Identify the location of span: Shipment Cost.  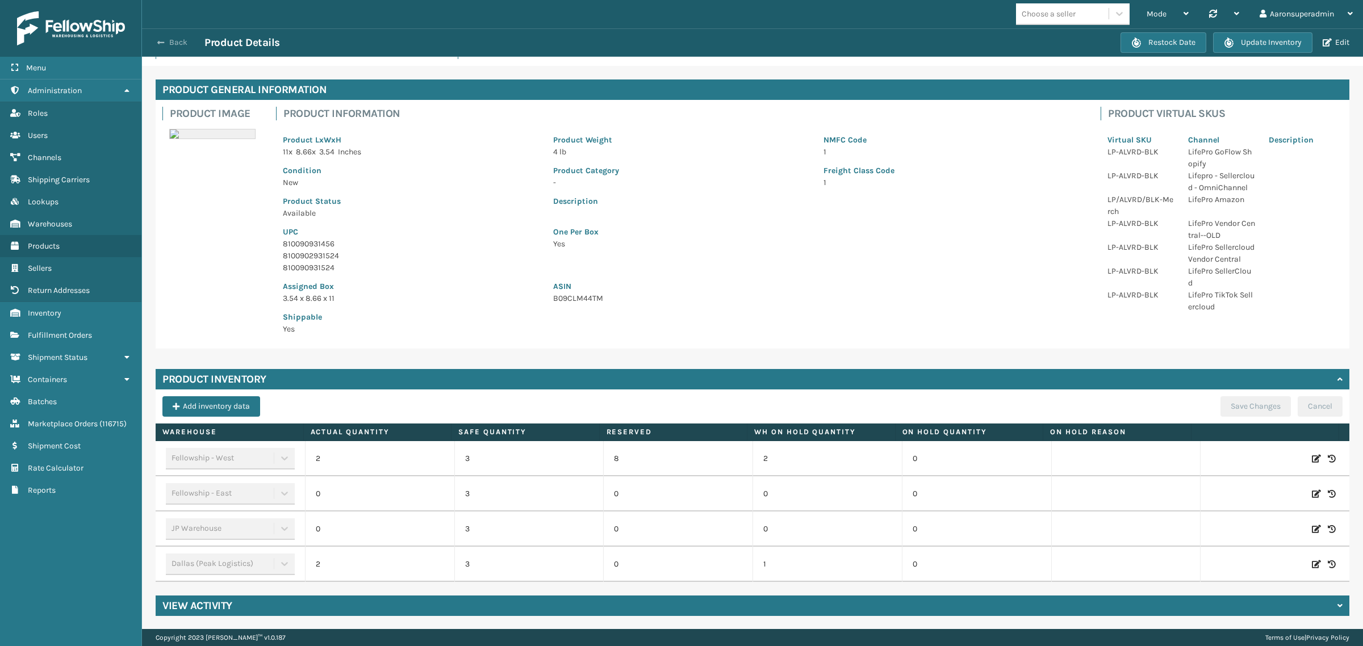
(54, 446).